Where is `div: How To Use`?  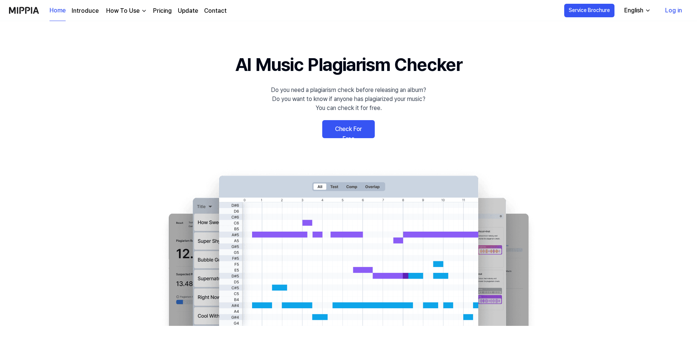
div: How To Use is located at coordinates (123, 11).